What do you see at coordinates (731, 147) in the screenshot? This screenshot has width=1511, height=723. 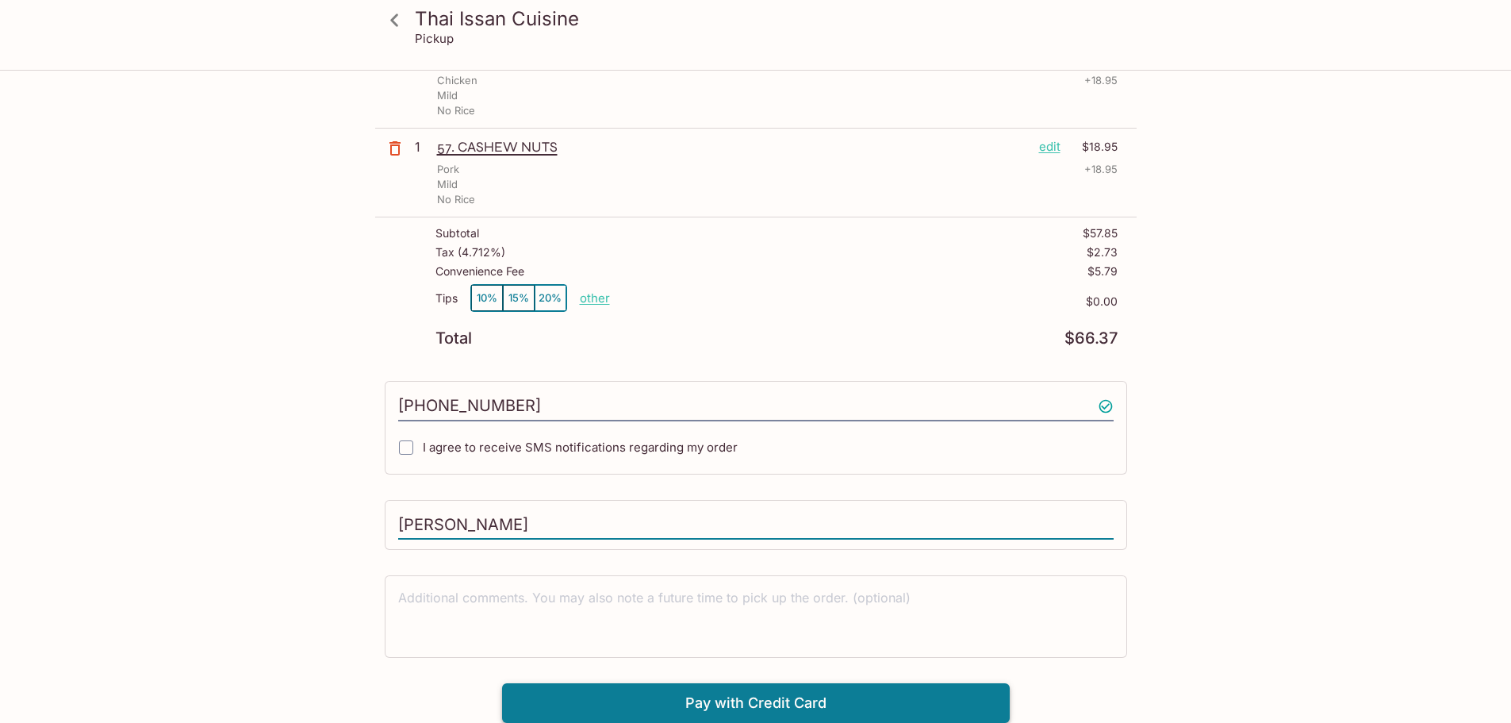 I see `p: 57. CASHEW NUTS` at bounding box center [731, 147].